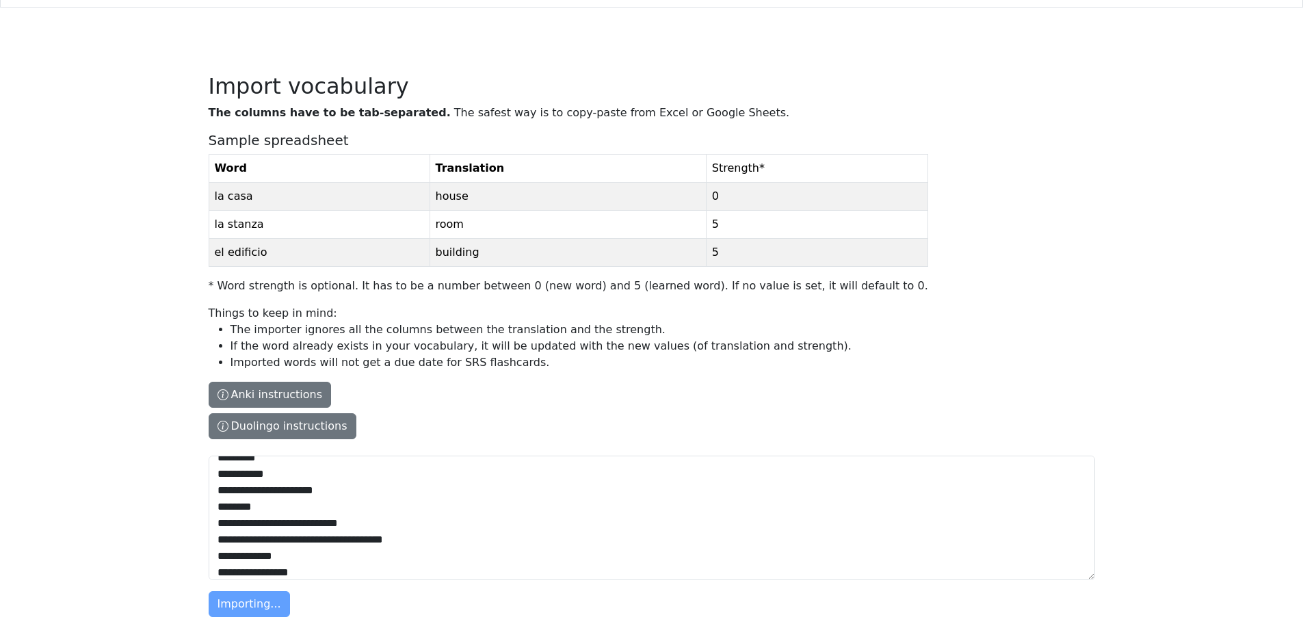 This screenshot has height=639, width=1303. I want to click on th: Word, so click(319, 168).